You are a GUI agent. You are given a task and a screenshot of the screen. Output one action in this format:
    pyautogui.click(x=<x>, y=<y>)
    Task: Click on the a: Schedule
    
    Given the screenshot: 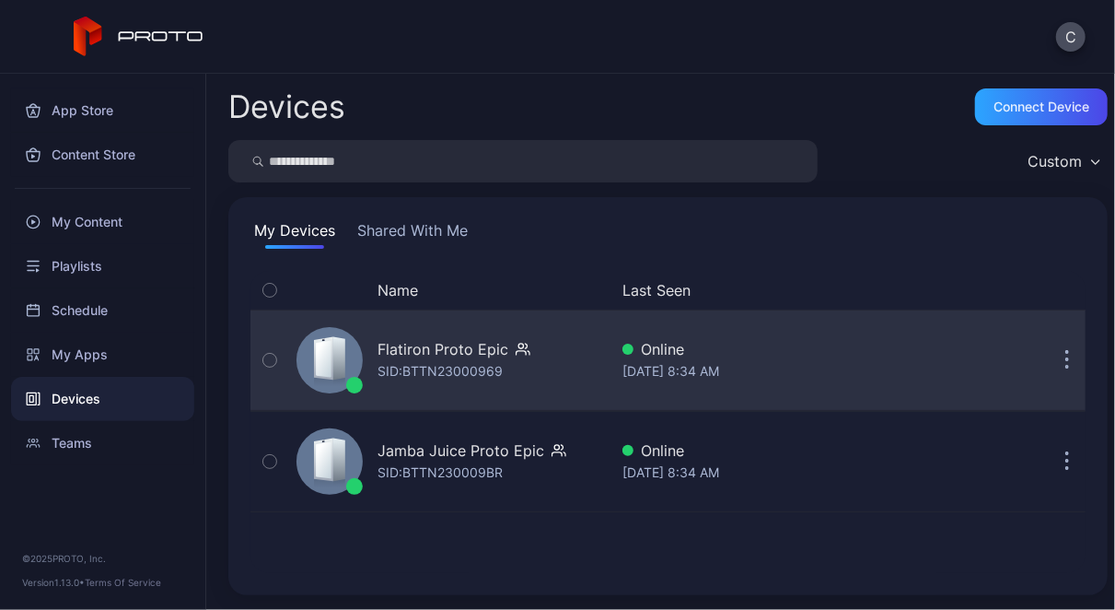 What is the action you would take?
    pyautogui.click(x=102, y=310)
    